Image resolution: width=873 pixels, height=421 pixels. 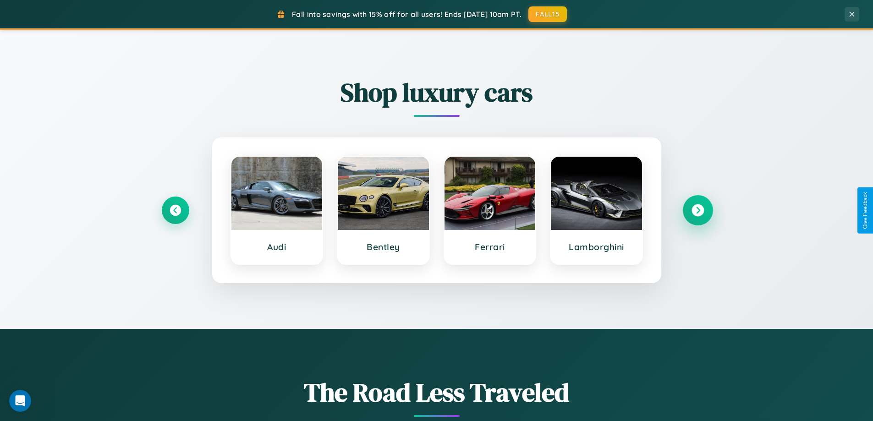 I want to click on h1: The Road Less Traveled, so click(x=437, y=392).